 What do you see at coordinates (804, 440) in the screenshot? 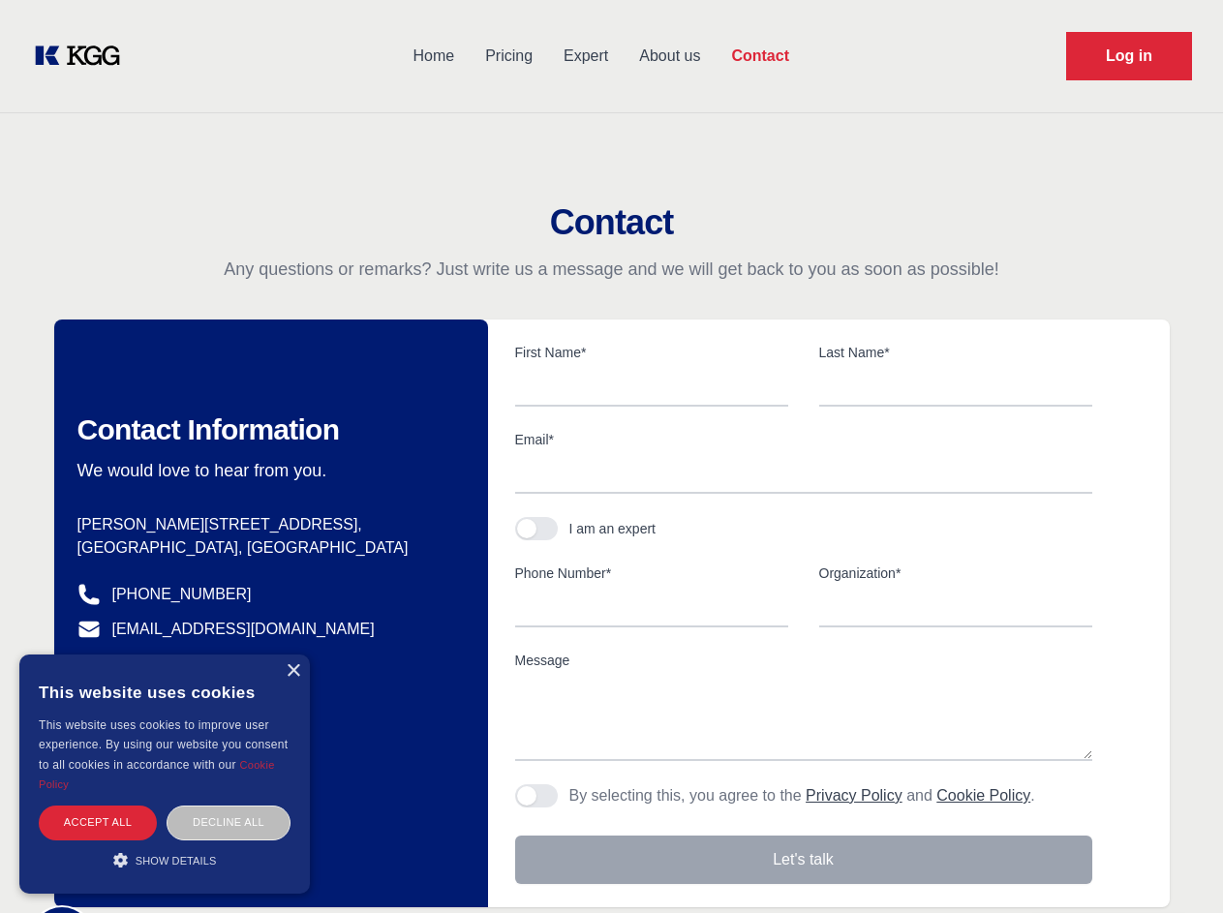
I see `label: Email*` at bounding box center [804, 440].